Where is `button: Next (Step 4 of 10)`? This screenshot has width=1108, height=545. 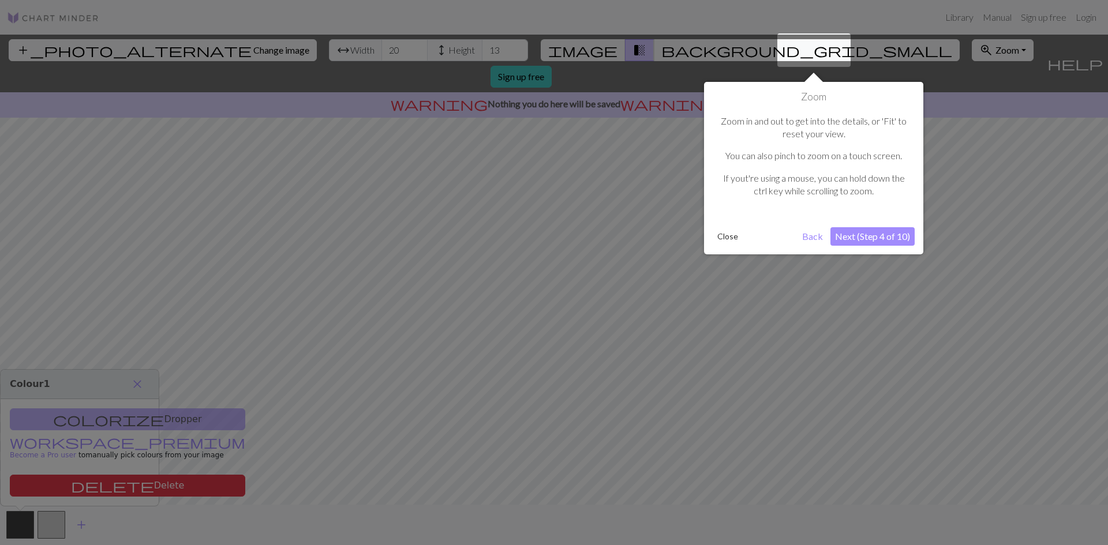
button: Next (Step 4 of 10) is located at coordinates (873, 237).